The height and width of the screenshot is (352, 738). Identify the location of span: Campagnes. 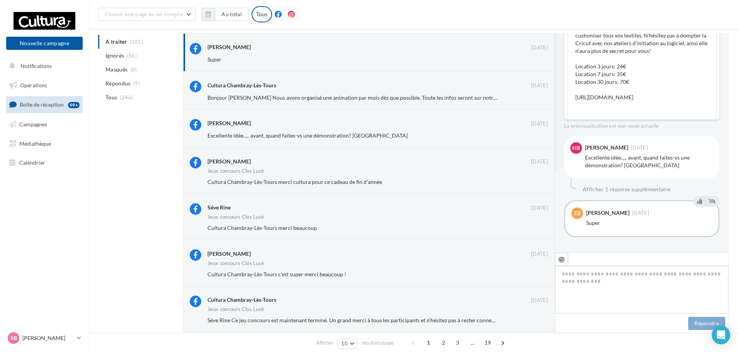
(33, 124).